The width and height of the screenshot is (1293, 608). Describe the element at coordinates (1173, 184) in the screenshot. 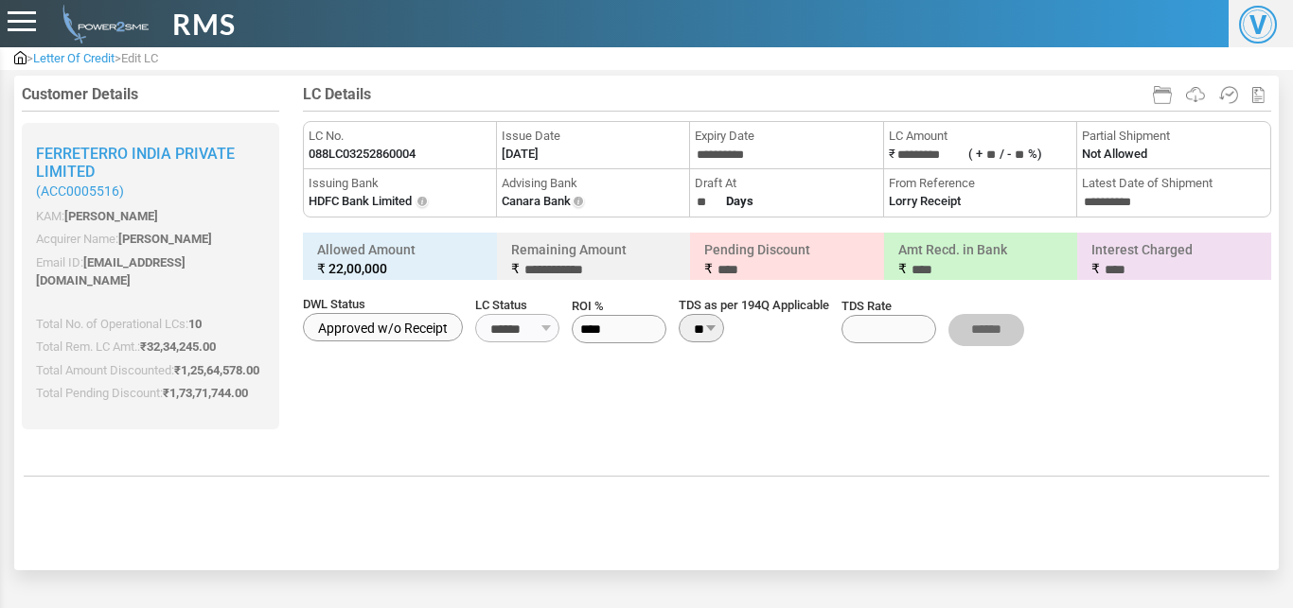

I see `span: Latest Date of Shipment` at that location.